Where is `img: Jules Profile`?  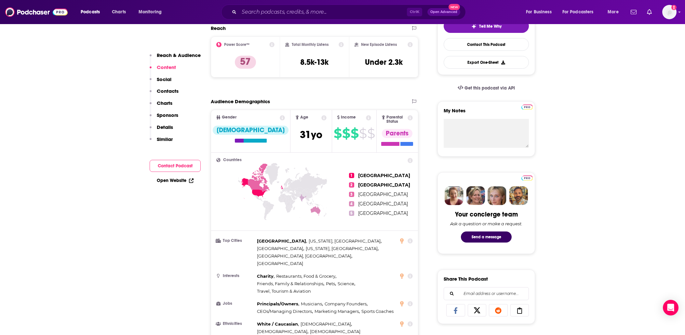 img: Jules Profile is located at coordinates (497, 196).